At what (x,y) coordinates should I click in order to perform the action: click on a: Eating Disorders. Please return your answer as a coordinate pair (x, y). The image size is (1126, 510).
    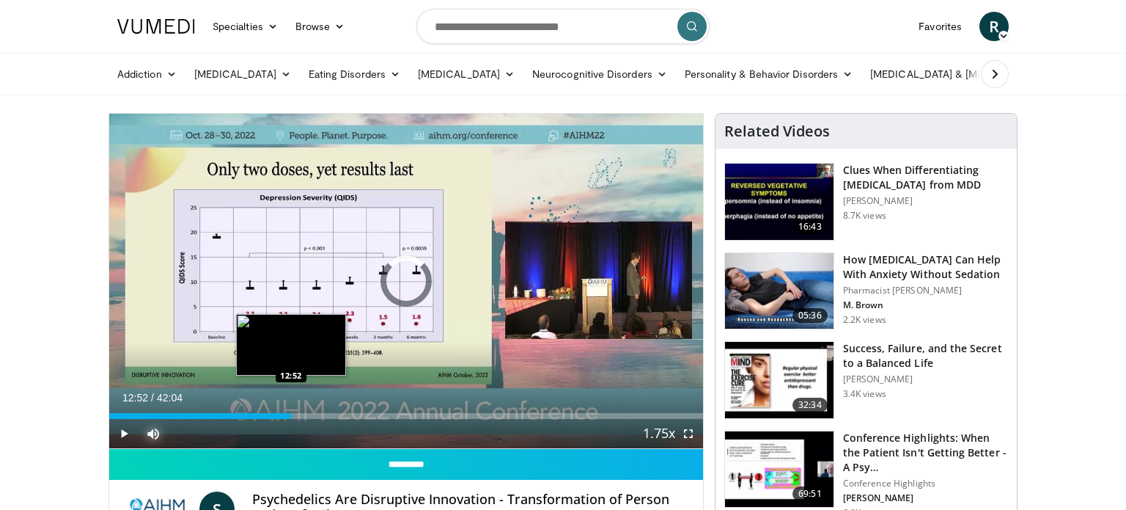
    Looking at the image, I should click on (354, 74).